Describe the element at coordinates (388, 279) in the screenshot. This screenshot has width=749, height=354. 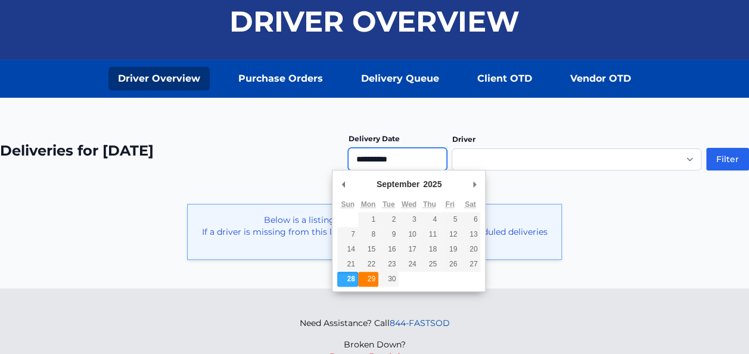
I see `button: 30` at that location.